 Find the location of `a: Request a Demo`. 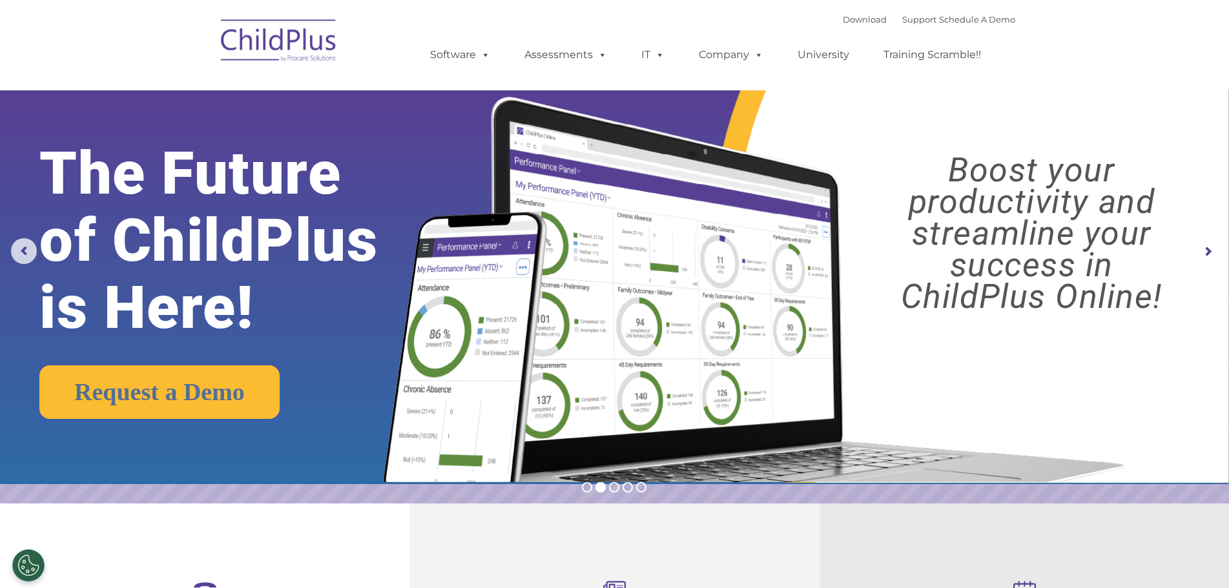

a: Request a Demo is located at coordinates (160, 392).